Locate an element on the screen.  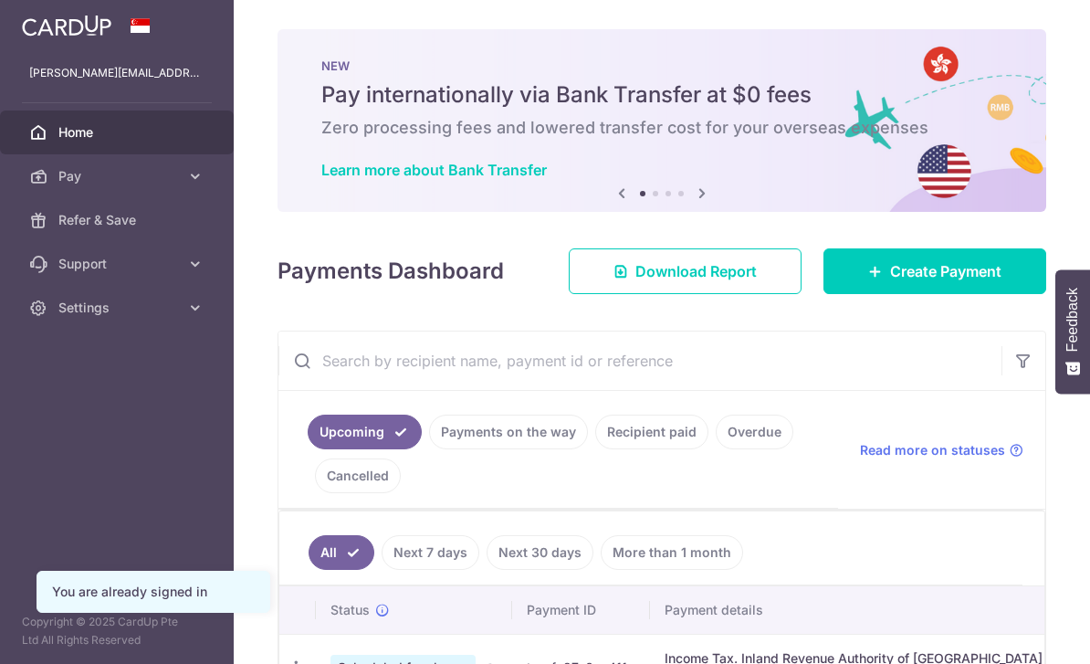
a: Download Report is located at coordinates (685, 271).